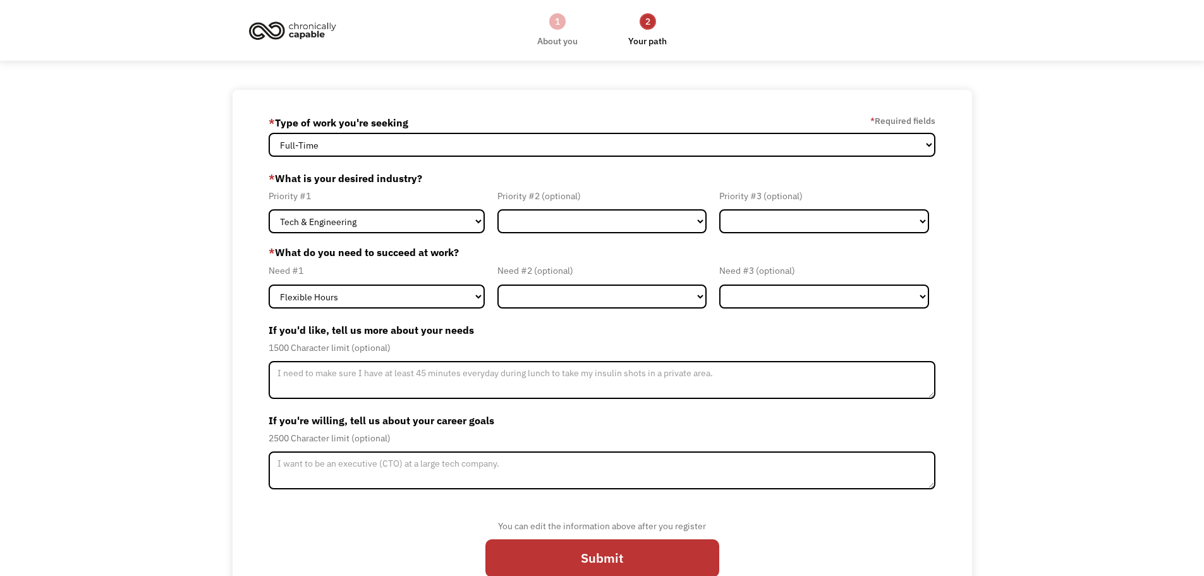 This screenshot has width=1204, height=576. I want to click on label: What do you need to succeed at work?, so click(603, 252).